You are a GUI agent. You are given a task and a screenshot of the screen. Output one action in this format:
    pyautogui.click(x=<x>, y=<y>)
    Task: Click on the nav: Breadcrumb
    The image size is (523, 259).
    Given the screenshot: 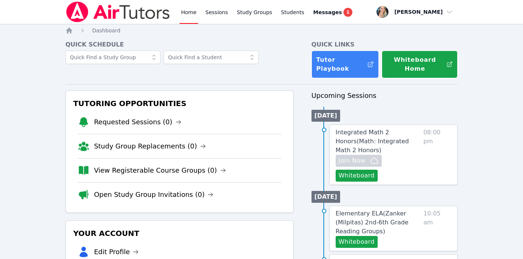 What is the action you would take?
    pyautogui.click(x=261, y=30)
    